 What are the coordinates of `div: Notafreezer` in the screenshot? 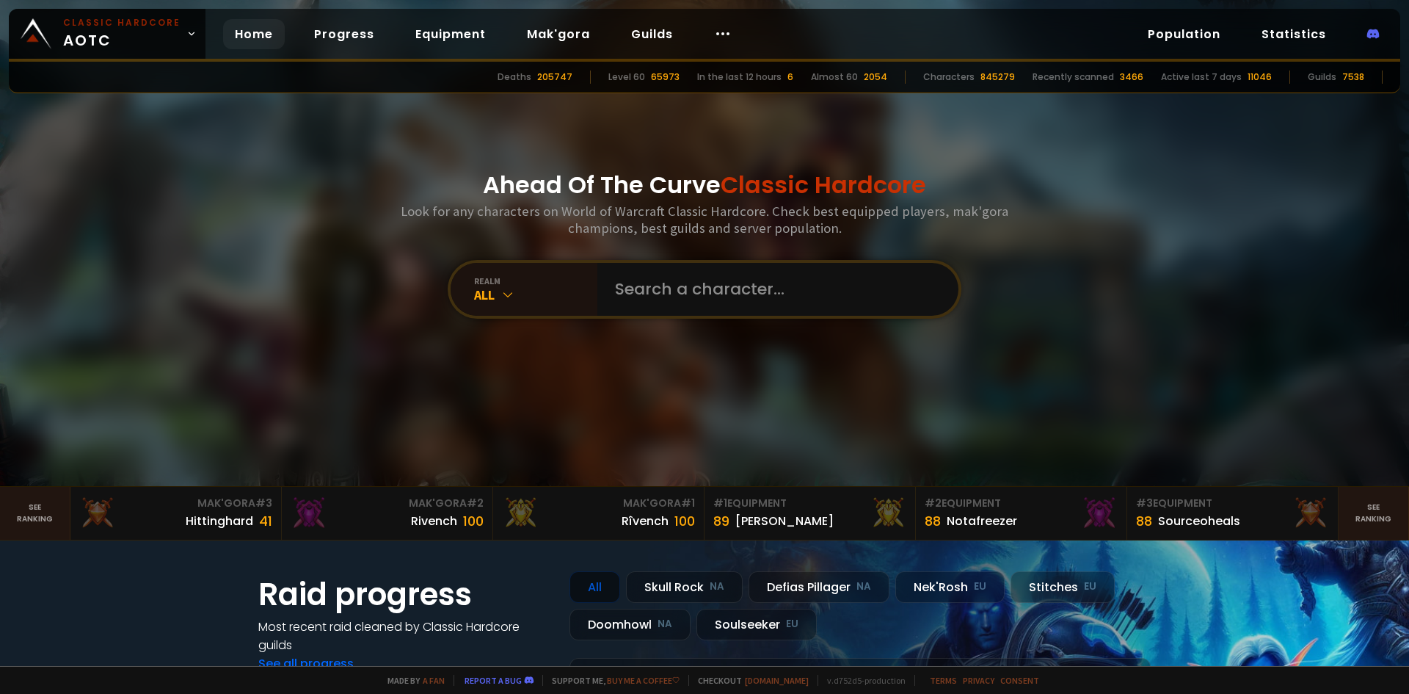 It's located at (982, 520).